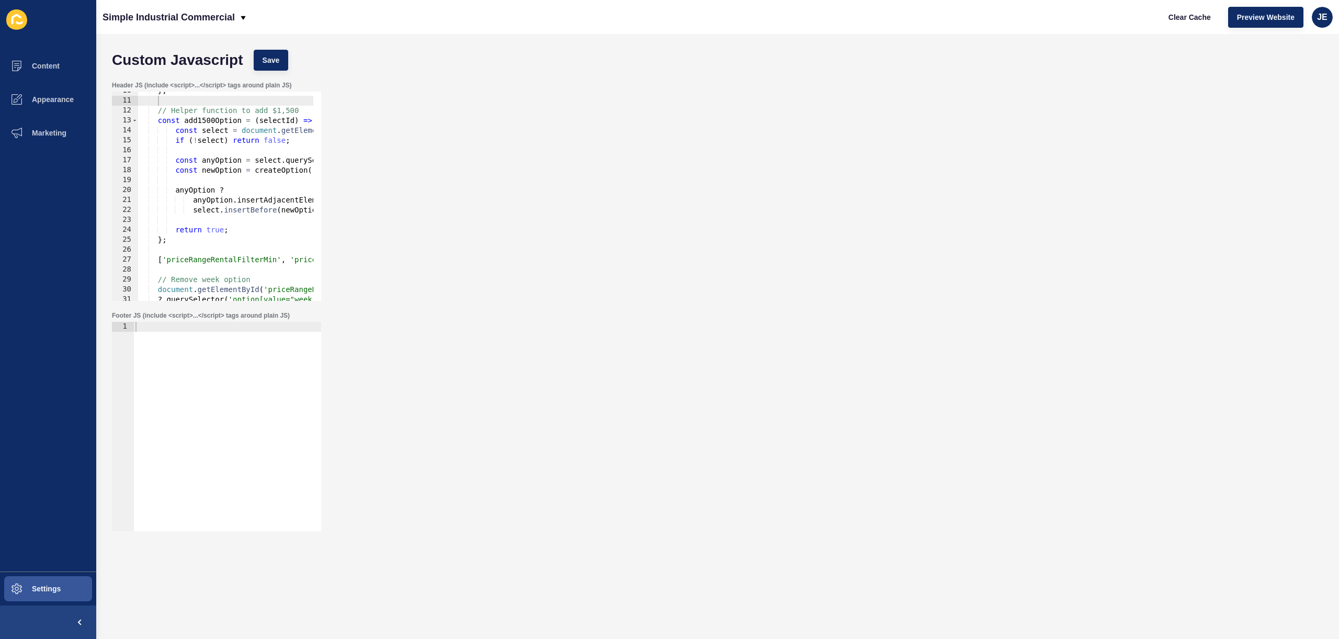 The width and height of the screenshot is (1339, 639). What do you see at coordinates (123, 326) in the screenshot?
I see `div: 1` at bounding box center [123, 326].